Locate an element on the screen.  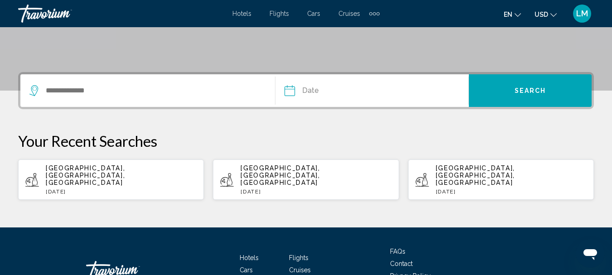
span: Contact is located at coordinates (402, 264).